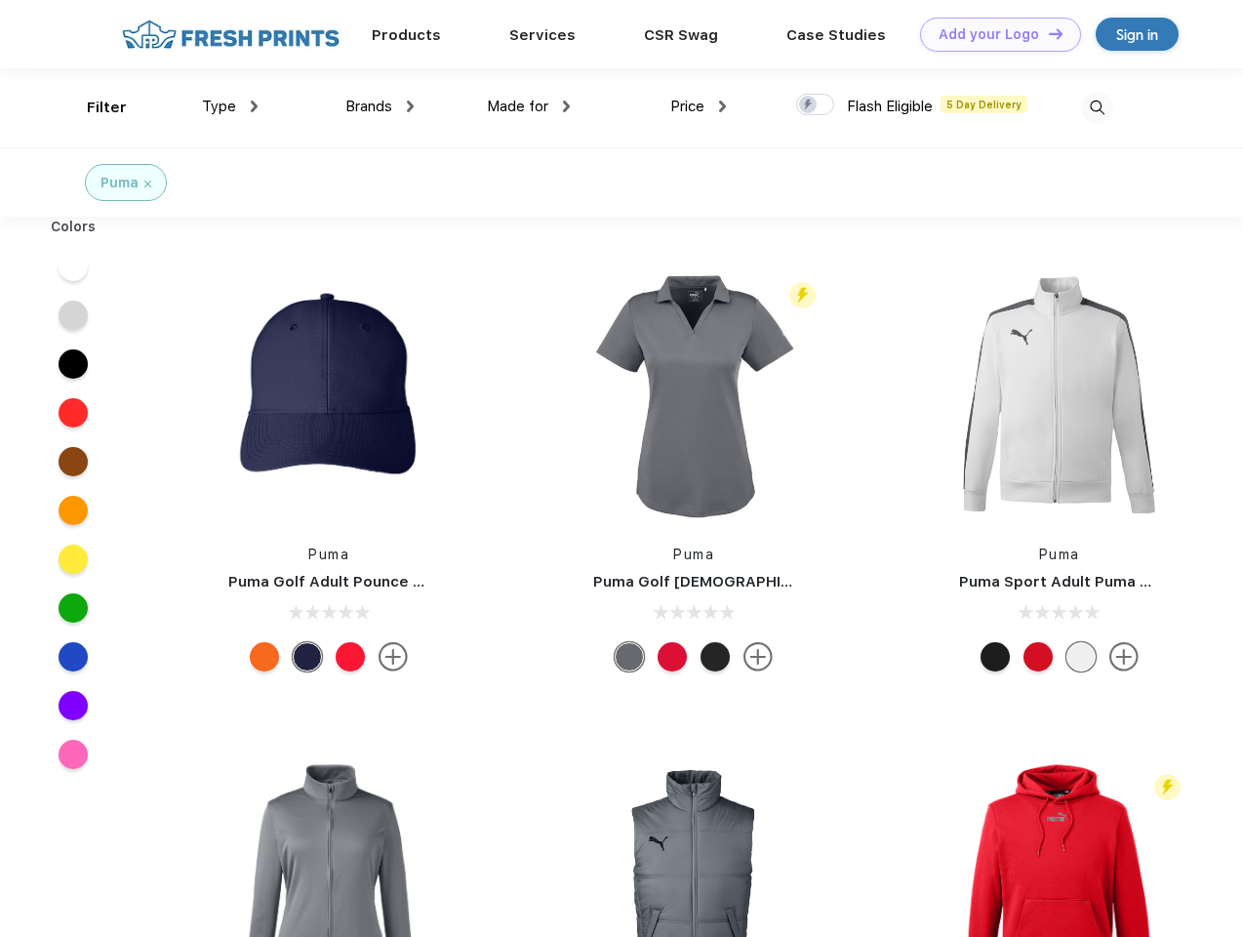  What do you see at coordinates (230, 34) in the screenshot?
I see `img: fo%20logo%202.webp` at bounding box center [230, 34].